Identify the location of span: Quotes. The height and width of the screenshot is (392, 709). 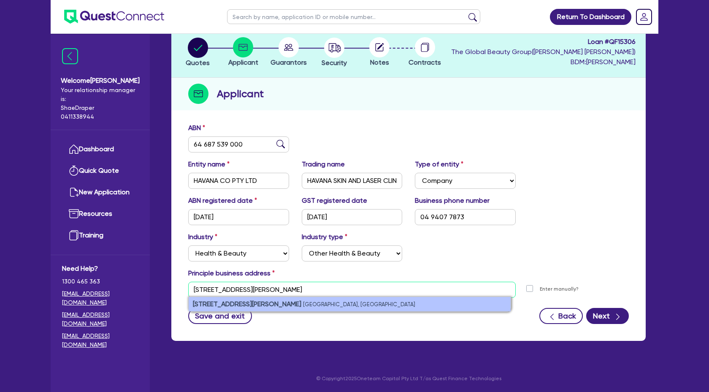
(197, 62).